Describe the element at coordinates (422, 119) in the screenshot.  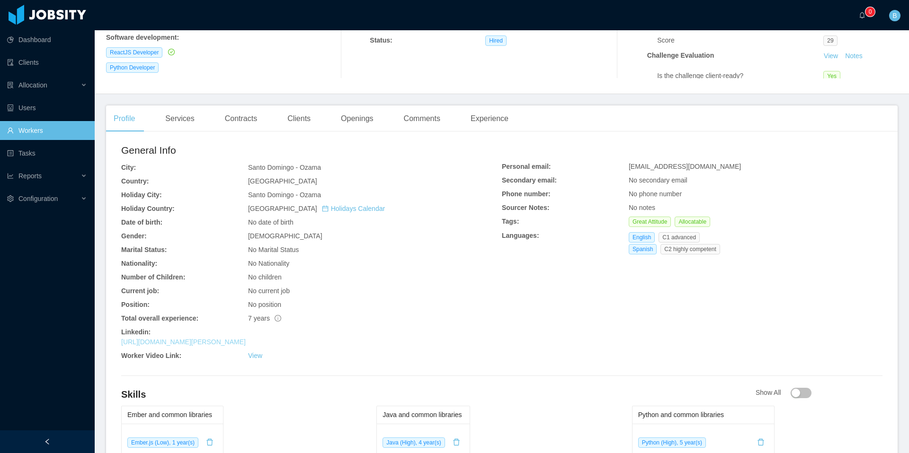
I see `div: Comments` at that location.